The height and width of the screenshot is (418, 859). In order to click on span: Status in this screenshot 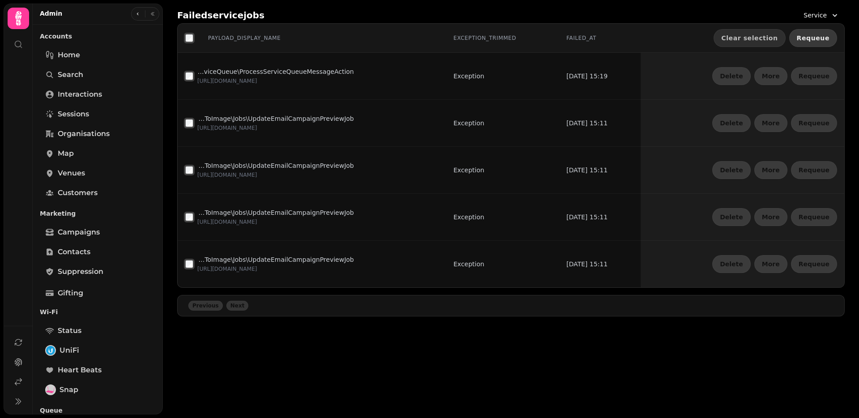, I will do `click(69, 331)`.